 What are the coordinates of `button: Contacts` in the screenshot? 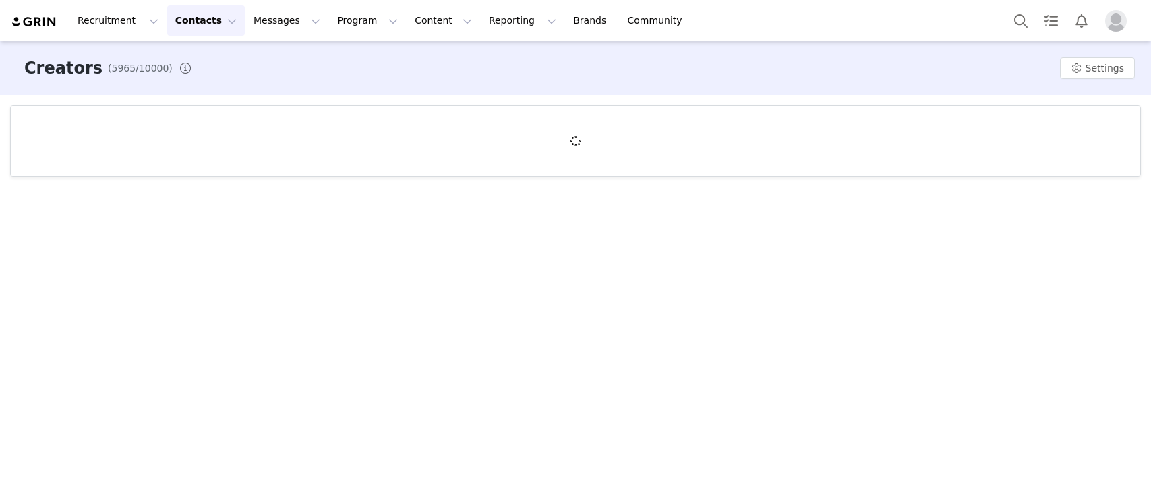 It's located at (206, 20).